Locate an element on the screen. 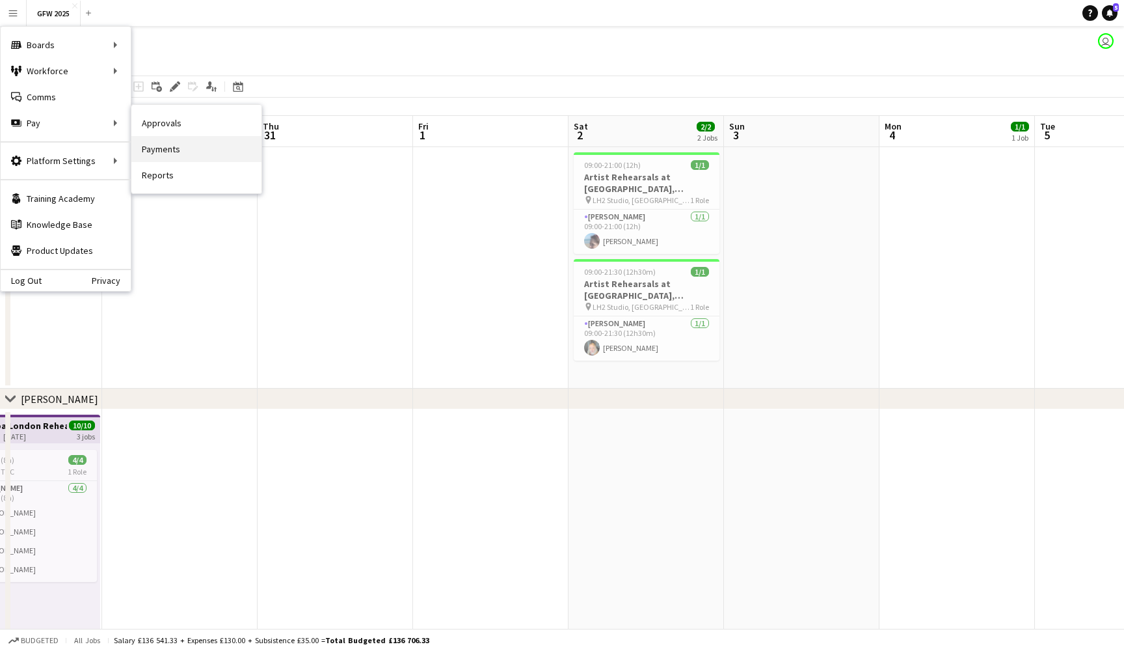  div: 1 Job is located at coordinates (1020, 137).